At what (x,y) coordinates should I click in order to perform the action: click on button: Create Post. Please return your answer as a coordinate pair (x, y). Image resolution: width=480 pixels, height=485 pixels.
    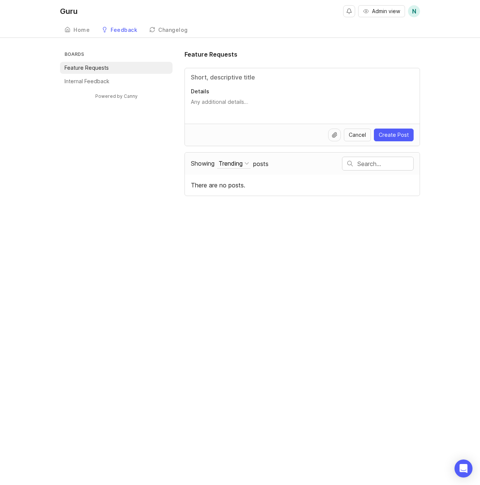
    Looking at the image, I should click on (394, 135).